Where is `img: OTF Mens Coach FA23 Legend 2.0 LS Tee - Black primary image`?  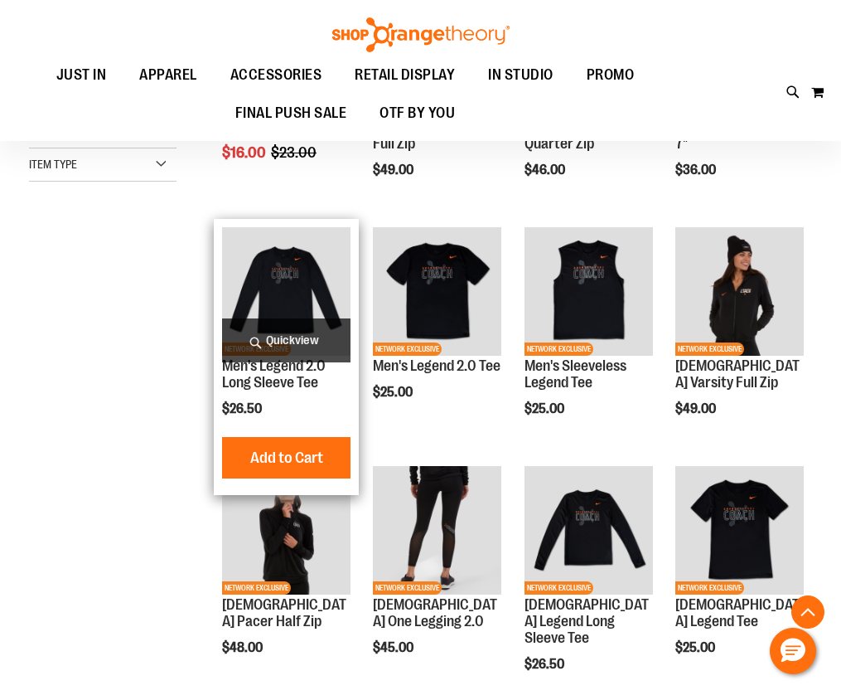 img: OTF Mens Coach FA23 Legend 2.0 LS Tee - Black primary image is located at coordinates (286, 291).